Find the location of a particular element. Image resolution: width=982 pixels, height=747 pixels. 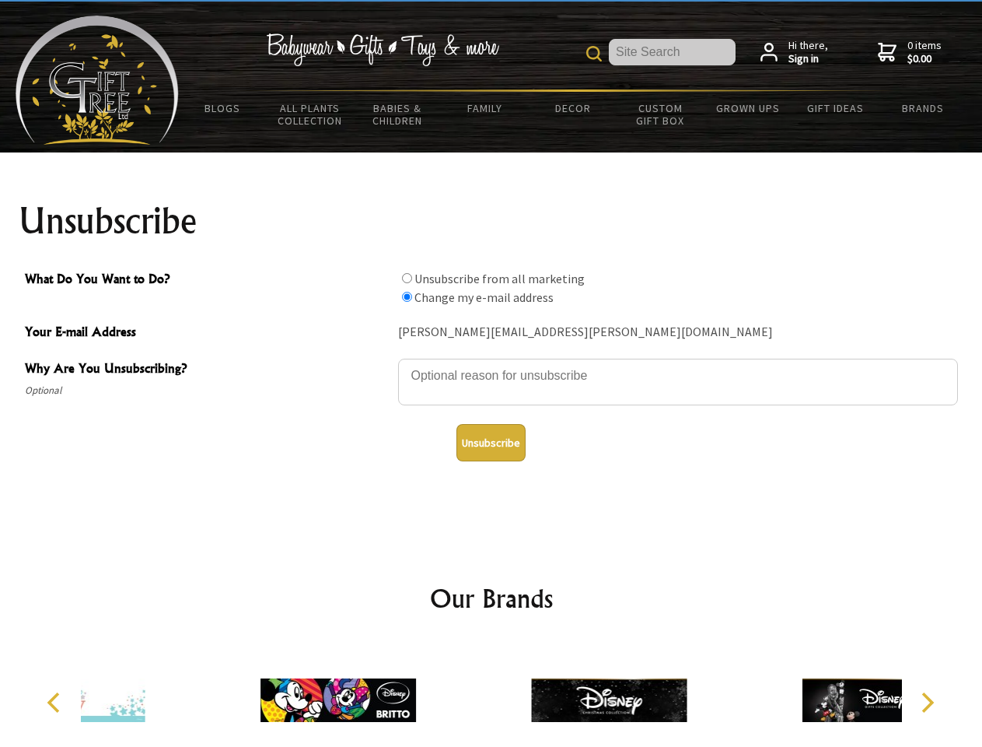

a: Gift Ideas is located at coordinates (835, 108).